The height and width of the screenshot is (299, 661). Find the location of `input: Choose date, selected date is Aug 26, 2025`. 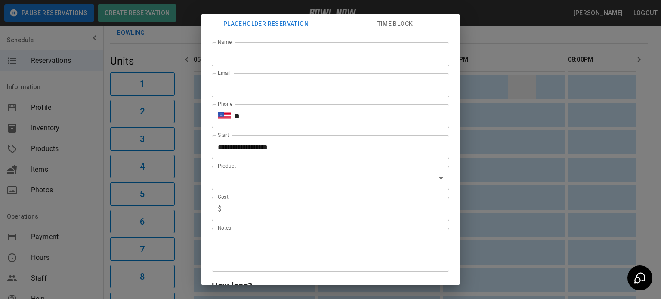

input: Choose date, selected date is Aug 26, 2025 is located at coordinates (327, 147).